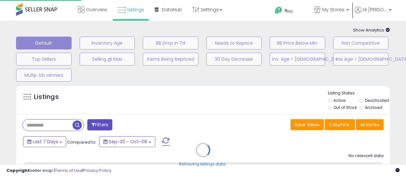 This screenshot has height=177, width=406. Describe the element at coordinates (44, 75) in the screenshot. I see `button: Multp. bb winners` at that location.